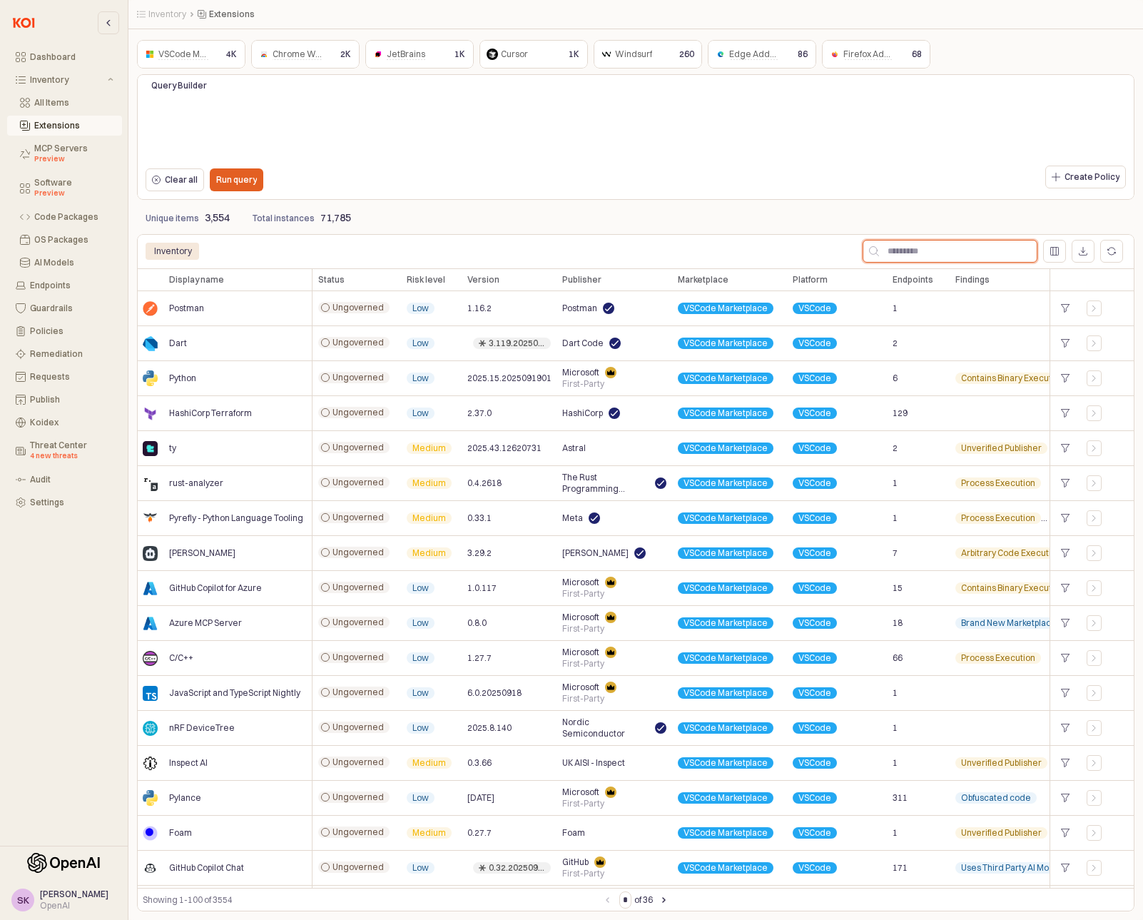  I want to click on div: Windsurf260, so click(648, 54).